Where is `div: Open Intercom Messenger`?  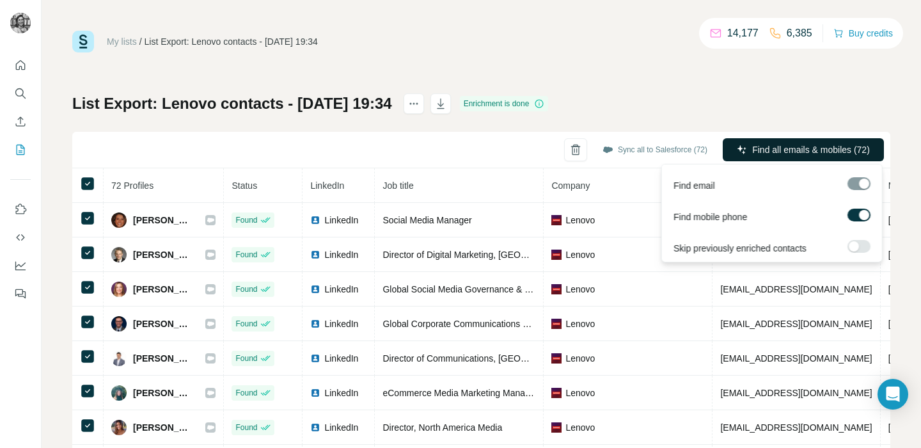 div: Open Intercom Messenger is located at coordinates (893, 394).